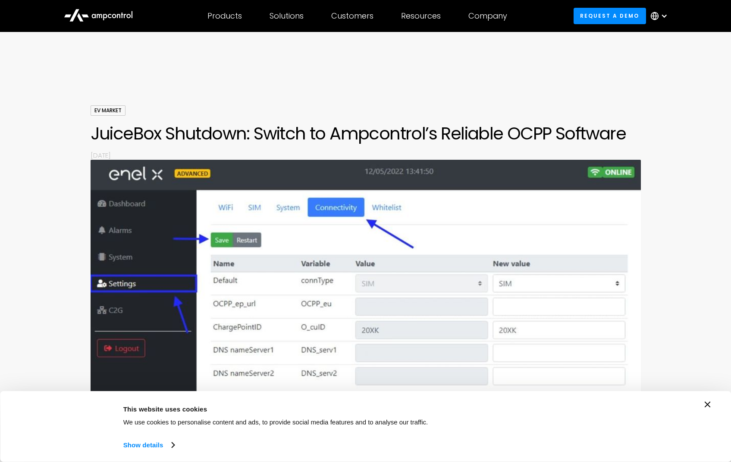  I want to click on h1: JuiceBox Shutdown: Switch to Ampcontrol’s Reliable OCPP Software, so click(366, 133).